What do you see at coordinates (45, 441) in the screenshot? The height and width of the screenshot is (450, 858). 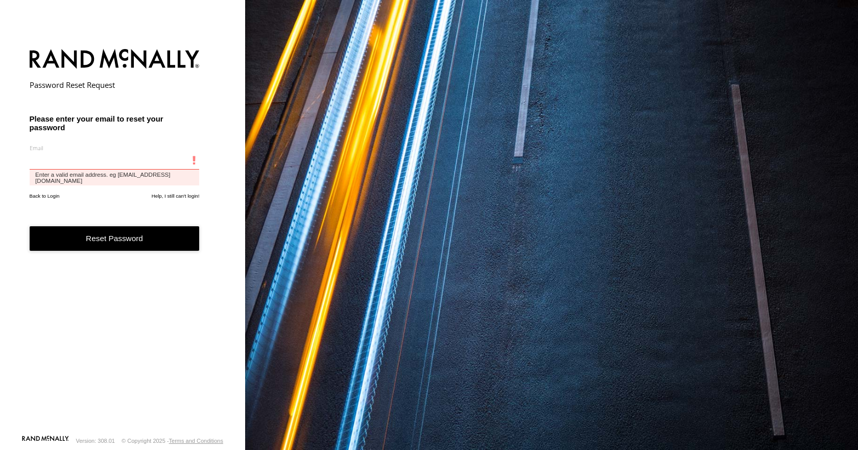 I see `a: Visit our Website` at bounding box center [45, 441].